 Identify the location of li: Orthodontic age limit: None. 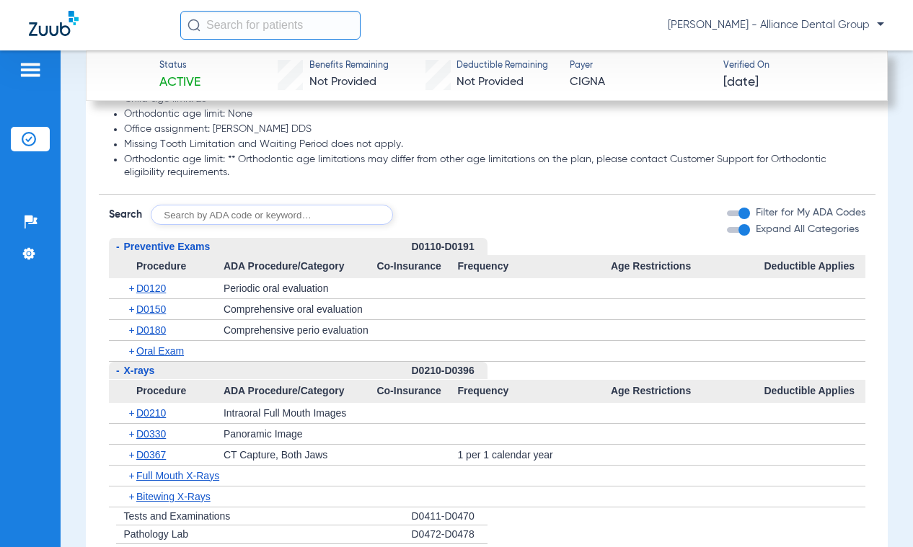
(495, 115).